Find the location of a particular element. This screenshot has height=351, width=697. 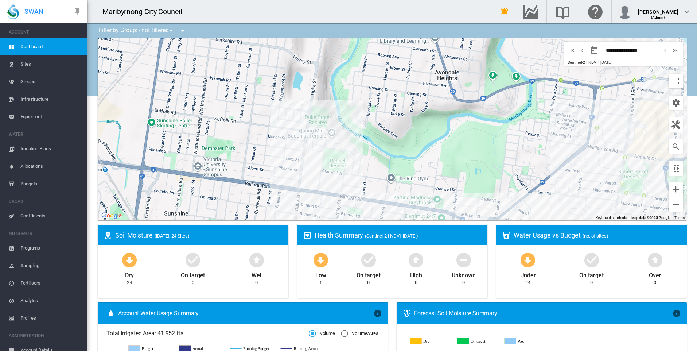

g: Wet is located at coordinates (525, 341).